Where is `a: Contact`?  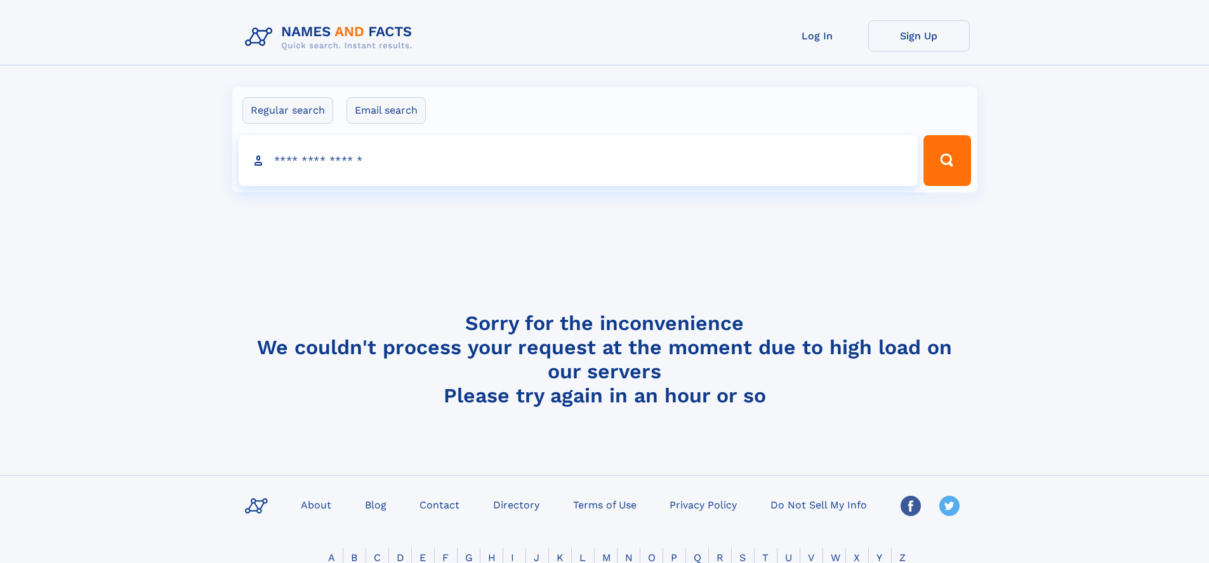
a: Contact is located at coordinates (439, 504).